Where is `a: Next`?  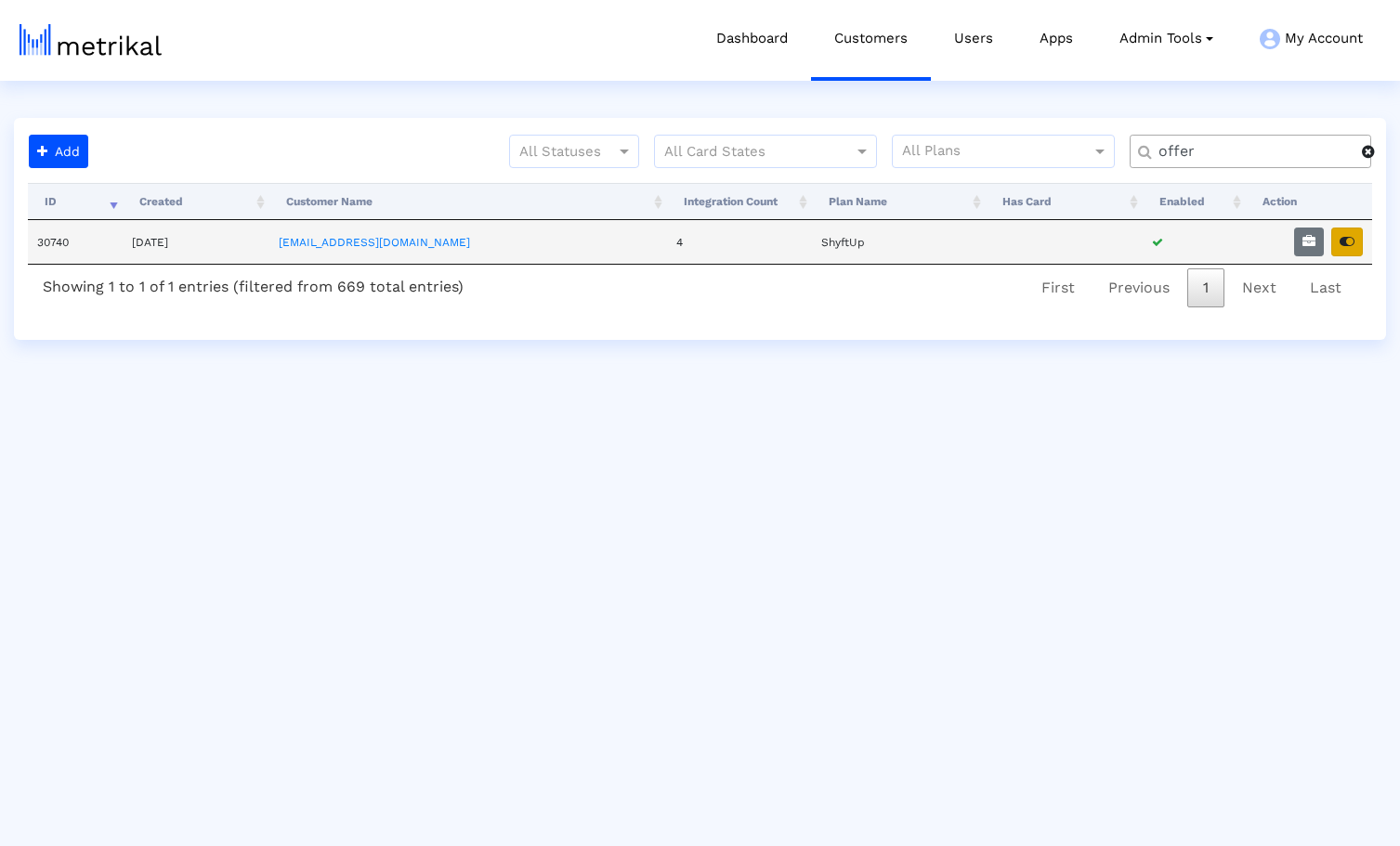 a: Next is located at coordinates (1259, 288).